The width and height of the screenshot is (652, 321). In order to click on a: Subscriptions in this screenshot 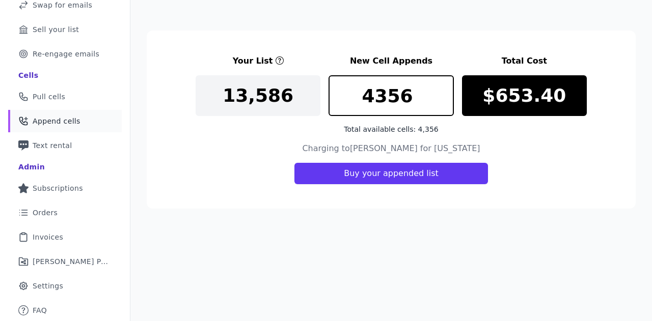, I will do `click(65, 188)`.